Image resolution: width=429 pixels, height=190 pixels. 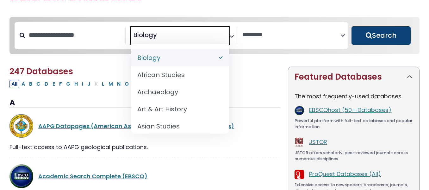 What do you see at coordinates (145, 35) in the screenshot?
I see `span: Biology` at bounding box center [145, 35].